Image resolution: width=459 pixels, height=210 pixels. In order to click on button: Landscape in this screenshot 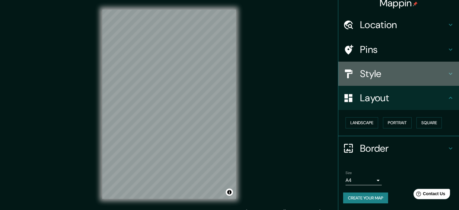, I will do `click(362, 122)`.